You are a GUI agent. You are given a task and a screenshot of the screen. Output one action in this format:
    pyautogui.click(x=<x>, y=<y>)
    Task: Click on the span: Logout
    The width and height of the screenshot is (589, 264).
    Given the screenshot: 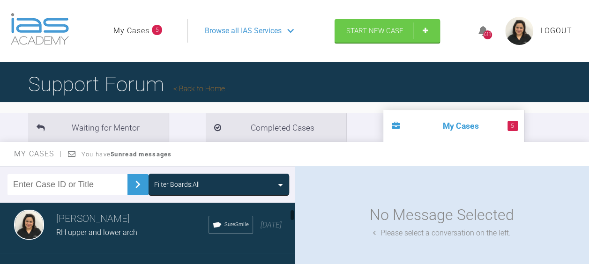 What is the action you would take?
    pyautogui.click(x=556, y=31)
    